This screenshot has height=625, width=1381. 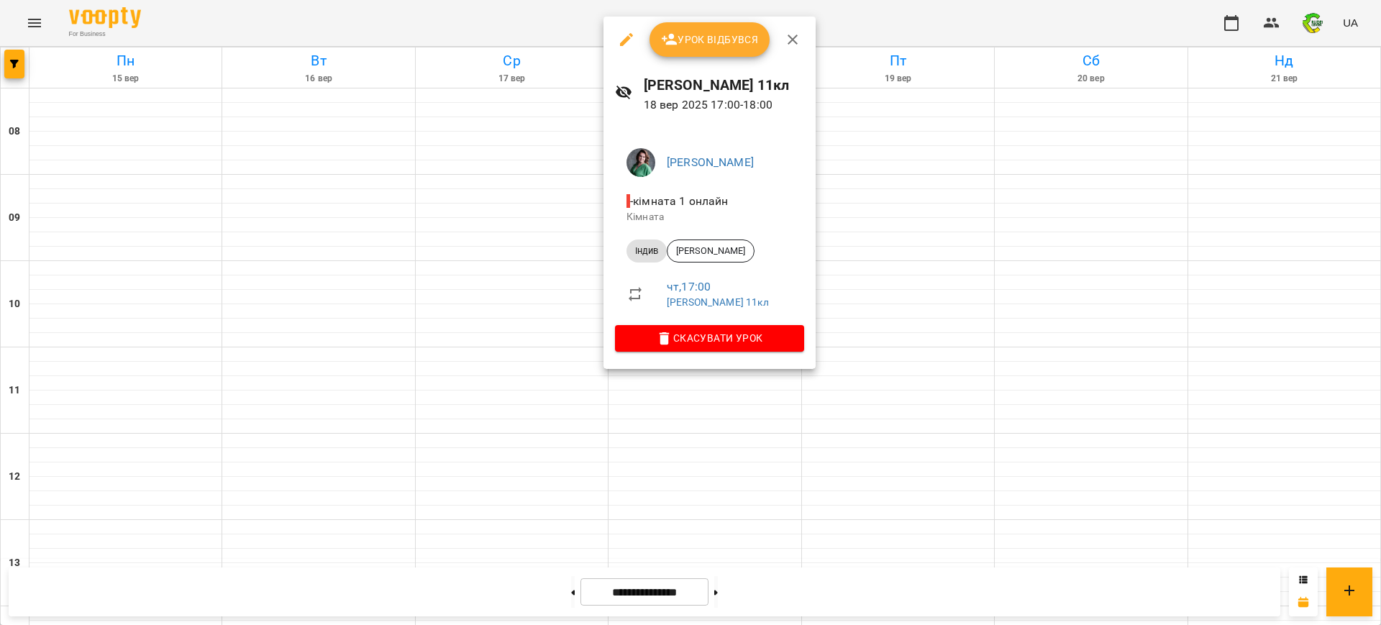 What do you see at coordinates (679, 201) in the screenshot?
I see `span: - кімната 1 онлайн` at bounding box center [679, 201].